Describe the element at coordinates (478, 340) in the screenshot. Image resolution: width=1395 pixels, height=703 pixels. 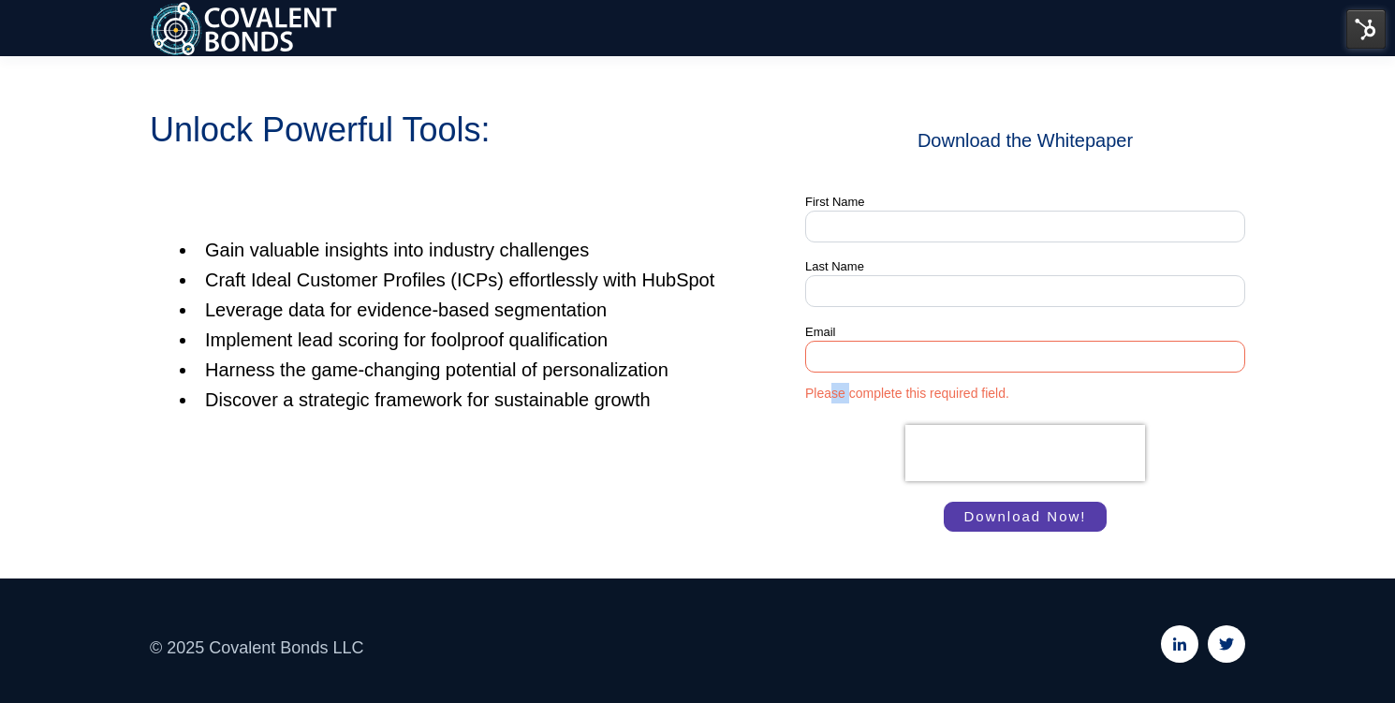
I see `li: Implement lead scoring for foolproof qualification` at that location.